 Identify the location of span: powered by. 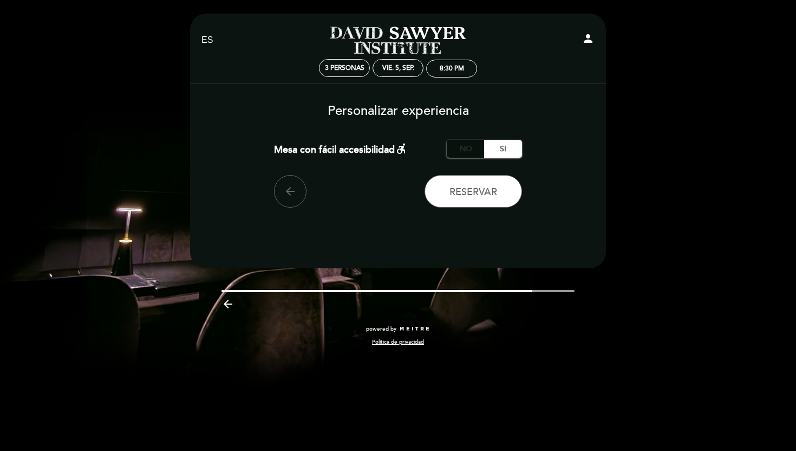
(381, 329).